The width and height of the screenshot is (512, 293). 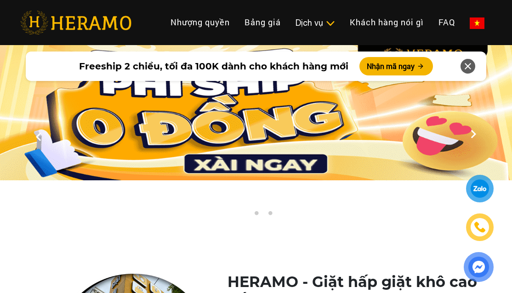 What do you see at coordinates (447, 22) in the screenshot?
I see `a: FAQ` at bounding box center [447, 22].